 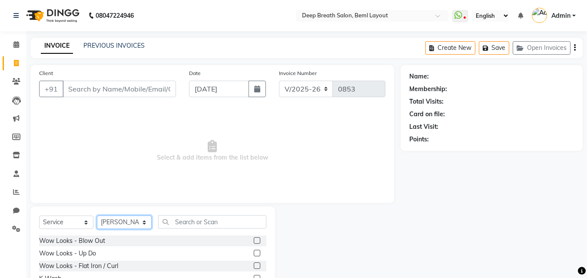 What do you see at coordinates (450, 48) in the screenshot?
I see `button: Create New` at bounding box center [450, 48].